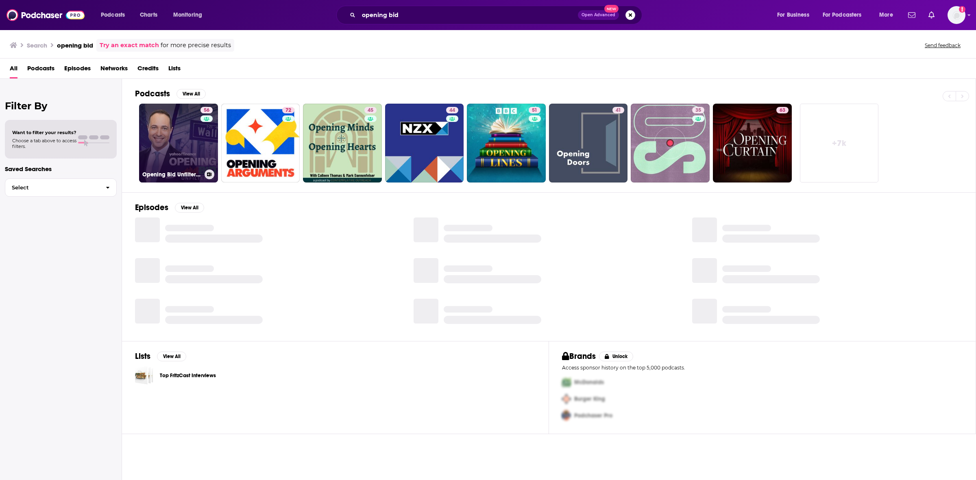 The width and height of the screenshot is (976, 480). What do you see at coordinates (566, 382) in the screenshot?
I see `img: First Pro Logo` at bounding box center [566, 382].